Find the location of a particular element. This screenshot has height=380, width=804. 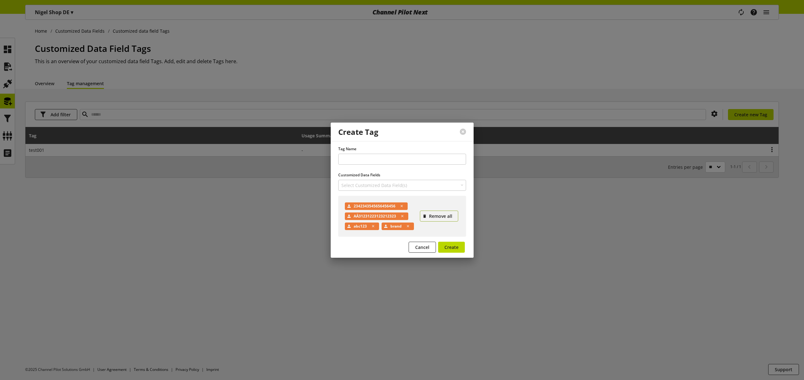

span: Cancel is located at coordinates (422, 247).